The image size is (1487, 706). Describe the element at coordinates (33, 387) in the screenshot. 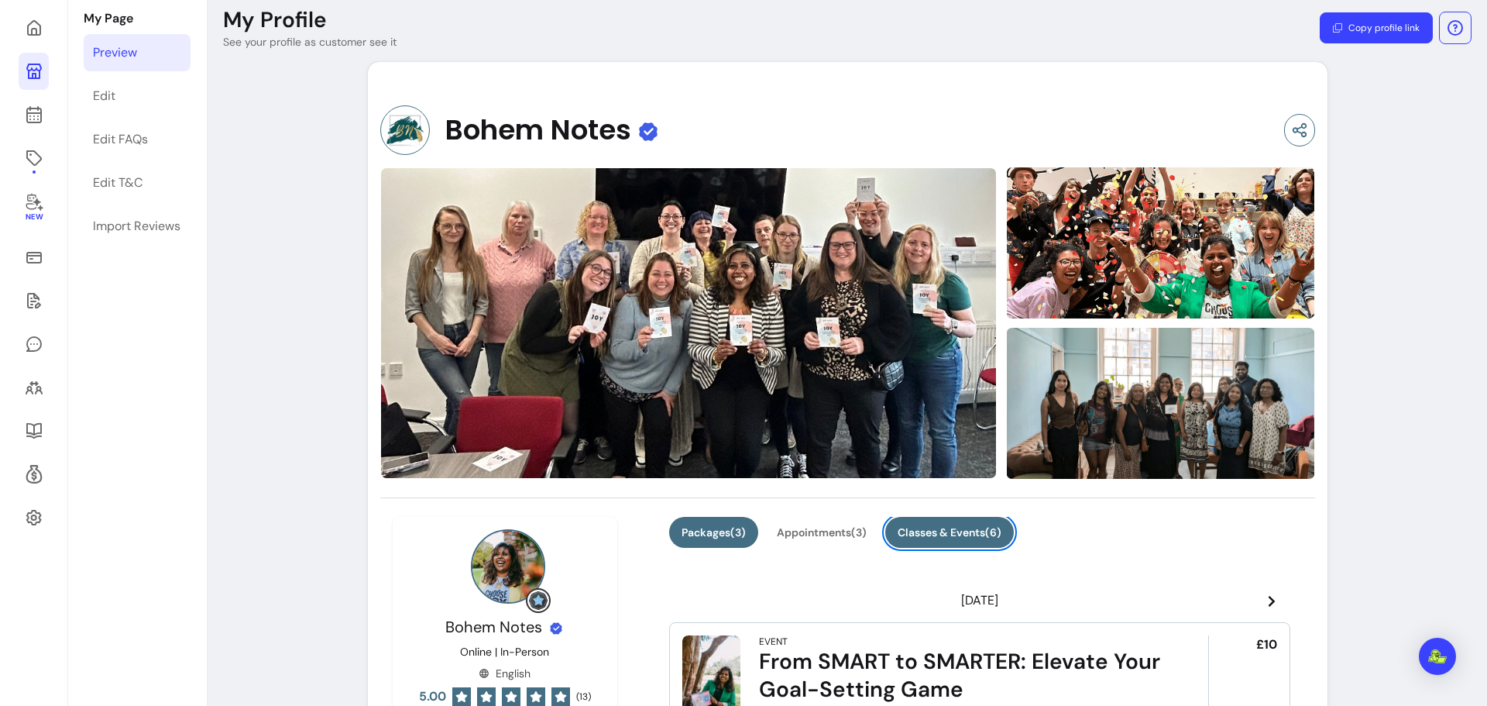

I see `a: Clients` at that location.